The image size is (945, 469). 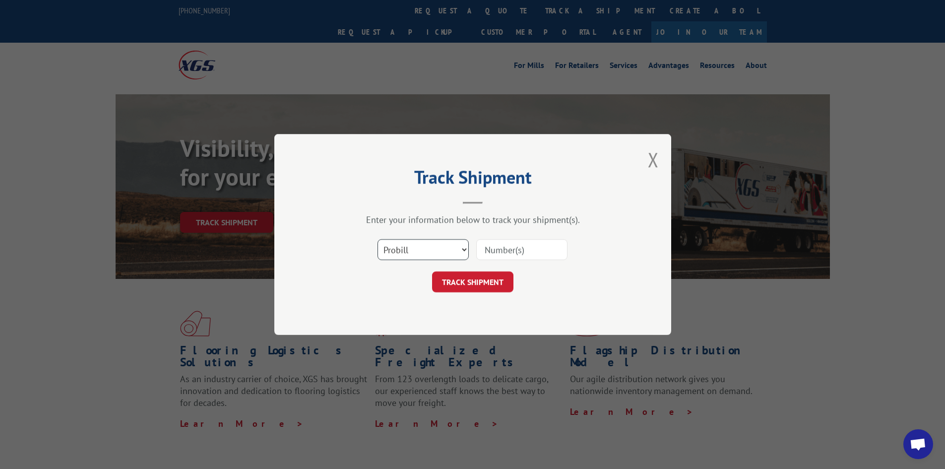 What do you see at coordinates (473, 282) in the screenshot?
I see `button: TRACK SHIPMENT` at bounding box center [473, 282].